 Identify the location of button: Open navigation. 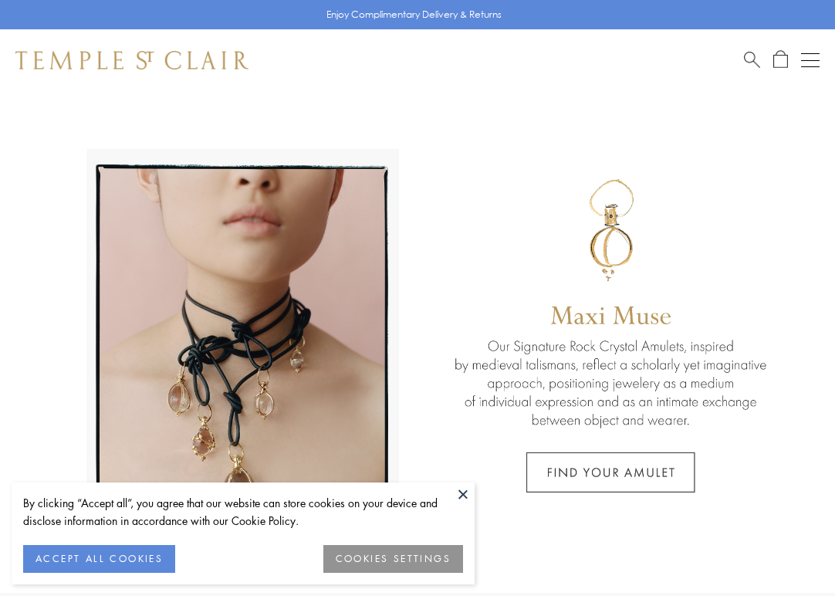
(811, 60).